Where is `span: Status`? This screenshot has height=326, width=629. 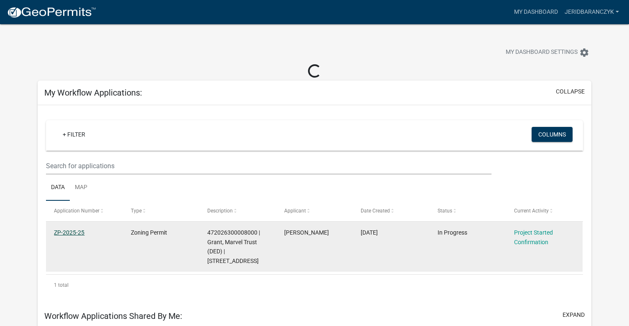 span: Status is located at coordinates (445, 211).